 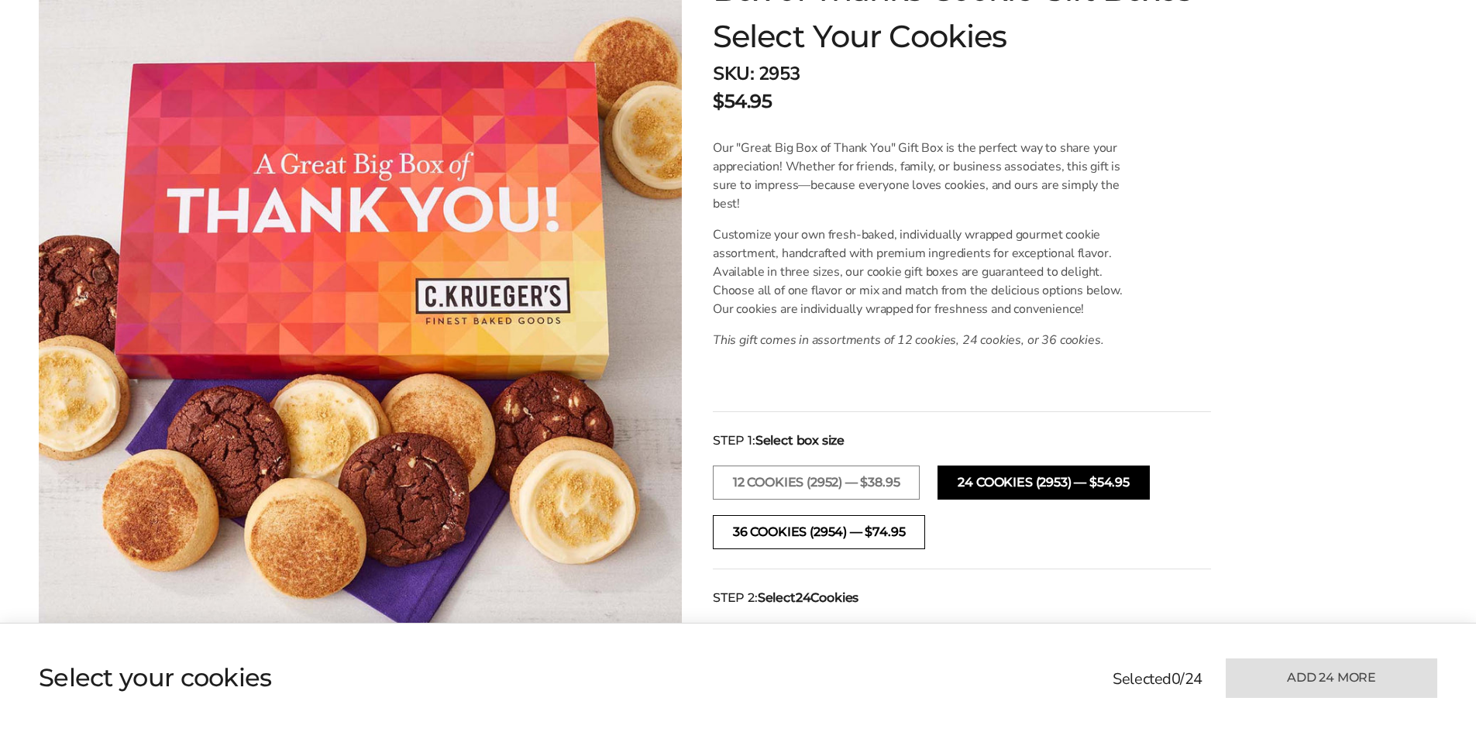 What do you see at coordinates (962, 441) in the screenshot?
I see `div: STEP 1:` at bounding box center [962, 441].